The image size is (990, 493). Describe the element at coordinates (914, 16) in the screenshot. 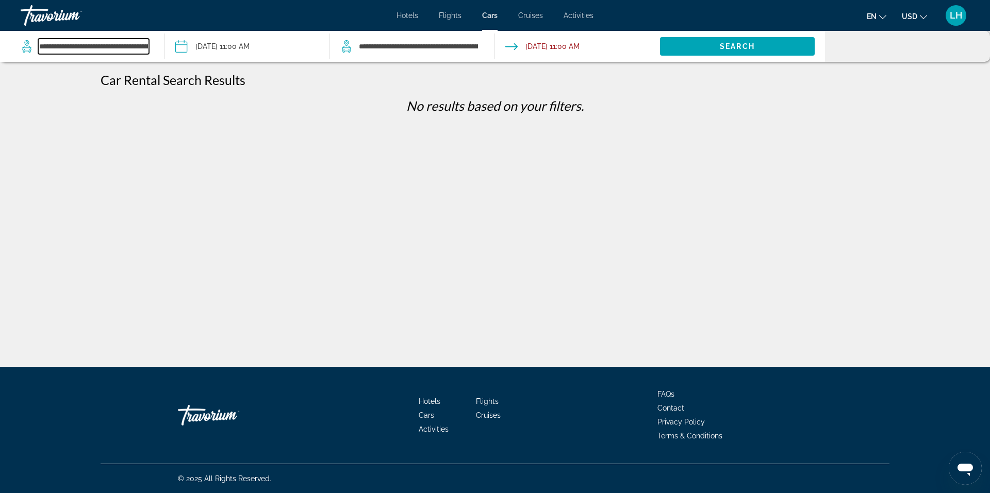

I see `button: Change currency` at that location.